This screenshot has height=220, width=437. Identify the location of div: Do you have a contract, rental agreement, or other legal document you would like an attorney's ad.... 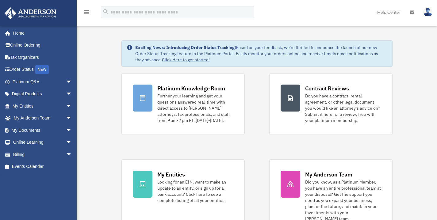
(344, 108).